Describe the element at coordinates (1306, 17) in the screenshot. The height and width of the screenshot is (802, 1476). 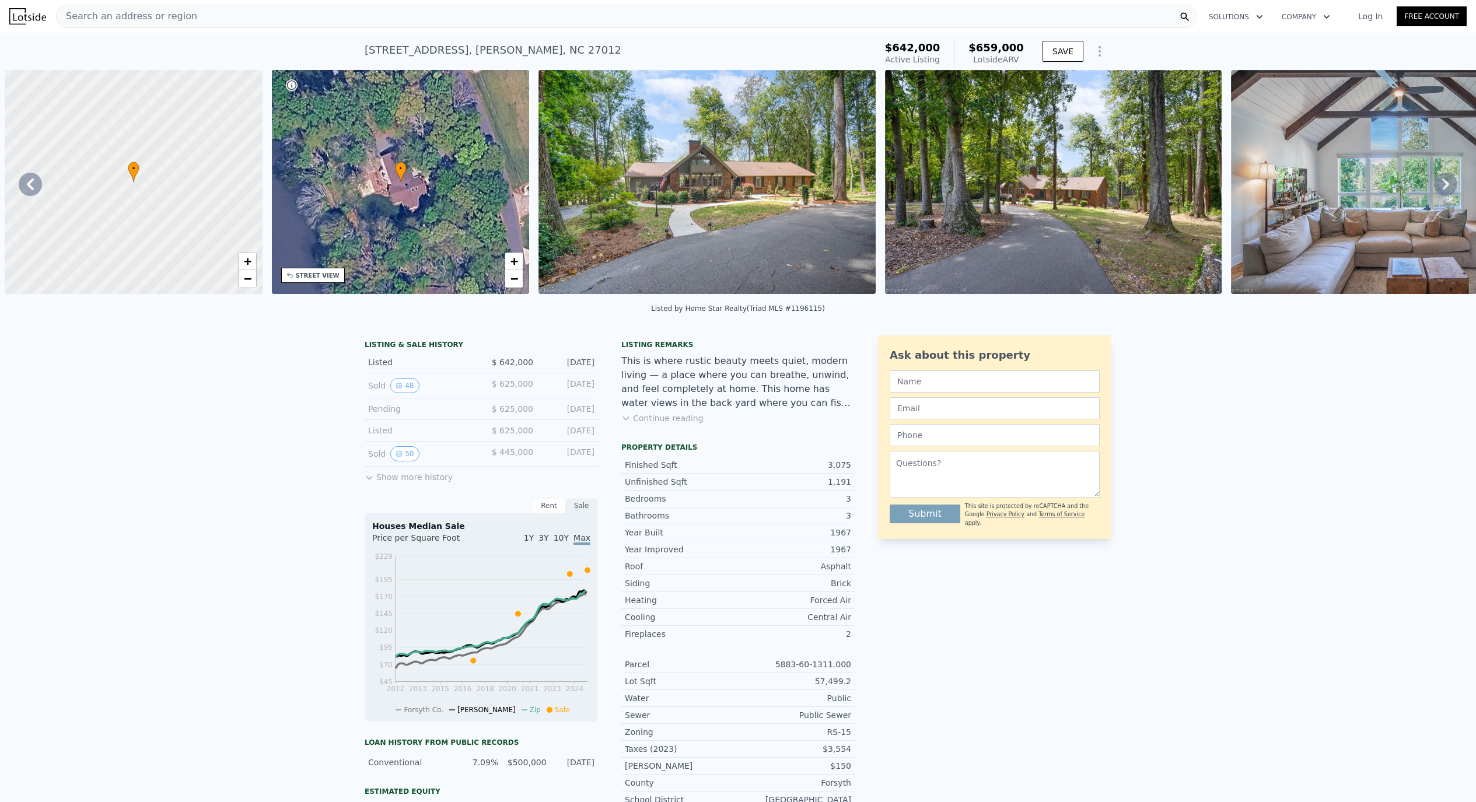
I see `button: Company` at that location.